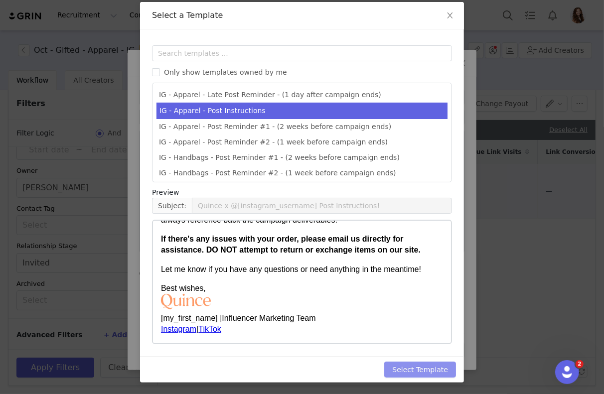 The width and height of the screenshot is (604, 394). Describe the element at coordinates (25, 108) in the screenshot. I see `a: Instagram` at that location.